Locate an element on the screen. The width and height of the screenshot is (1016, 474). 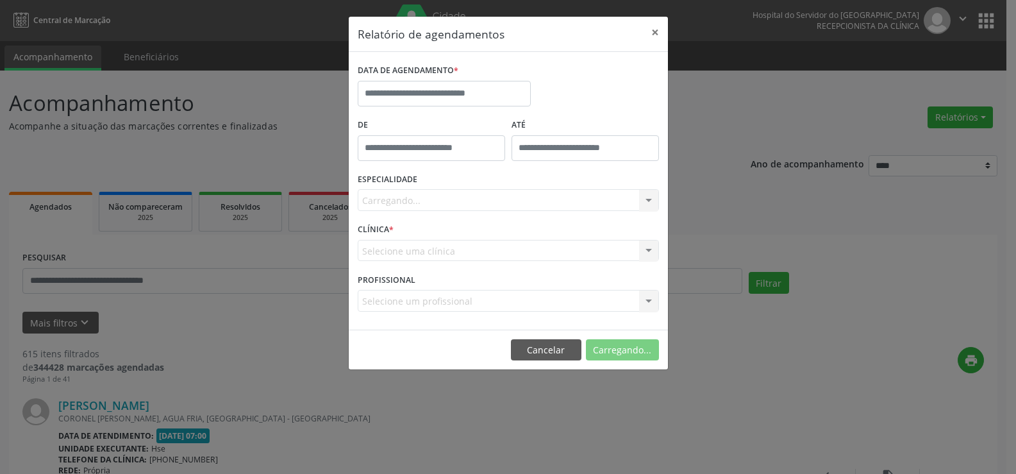
label: PROFISSIONAL is located at coordinates (387, 280).